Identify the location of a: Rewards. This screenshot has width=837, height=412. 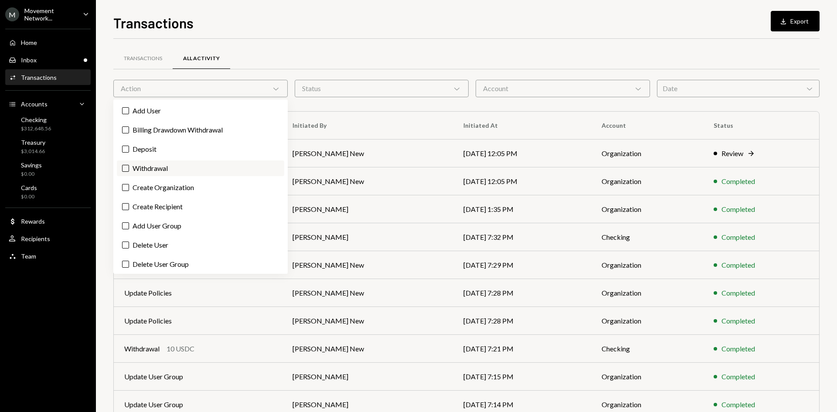
(48, 221).